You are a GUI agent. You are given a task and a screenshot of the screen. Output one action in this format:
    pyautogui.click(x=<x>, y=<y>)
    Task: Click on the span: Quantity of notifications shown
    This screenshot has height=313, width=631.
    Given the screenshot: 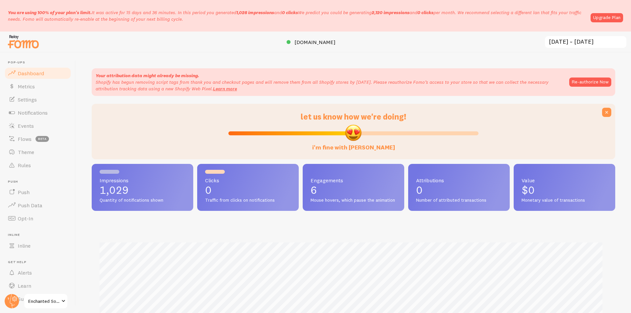 What is the action you would take?
    pyautogui.click(x=142, y=201)
    